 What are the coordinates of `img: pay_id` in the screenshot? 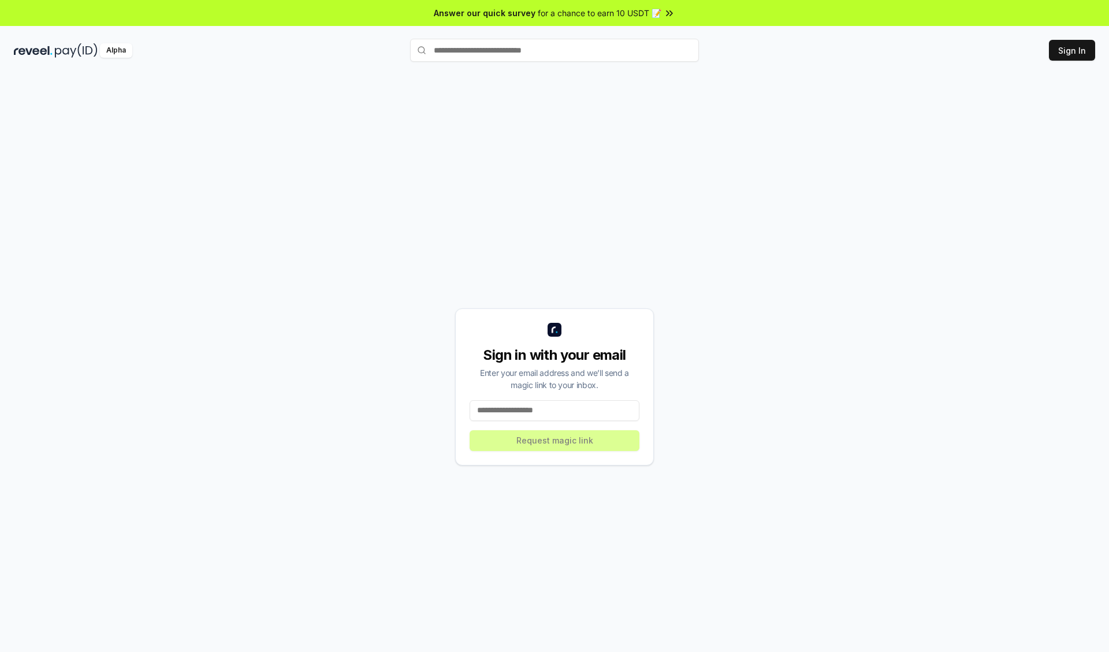 It's located at (76, 50).